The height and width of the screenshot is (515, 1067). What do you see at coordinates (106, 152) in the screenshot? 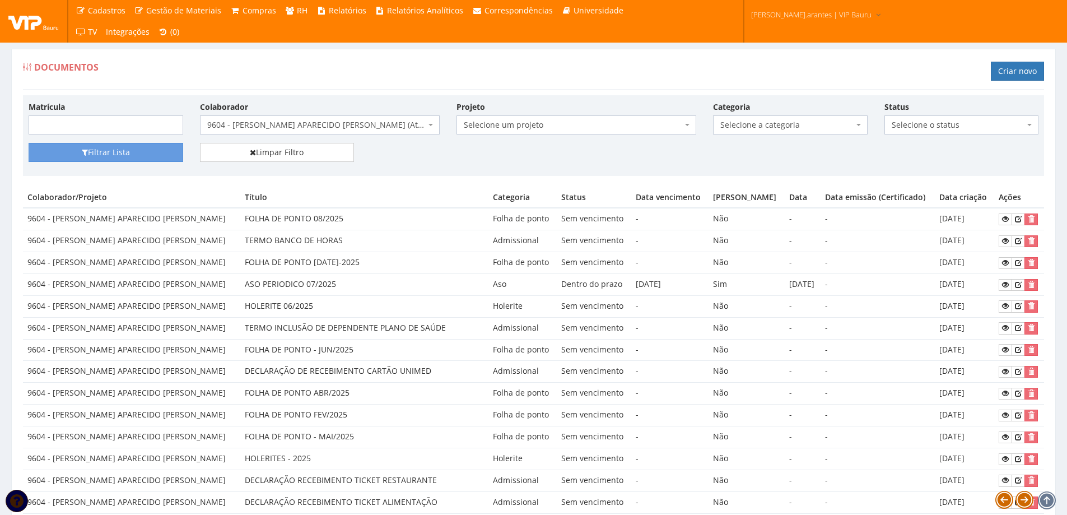
I see `button: Filtrar Lista` at bounding box center [106, 152].